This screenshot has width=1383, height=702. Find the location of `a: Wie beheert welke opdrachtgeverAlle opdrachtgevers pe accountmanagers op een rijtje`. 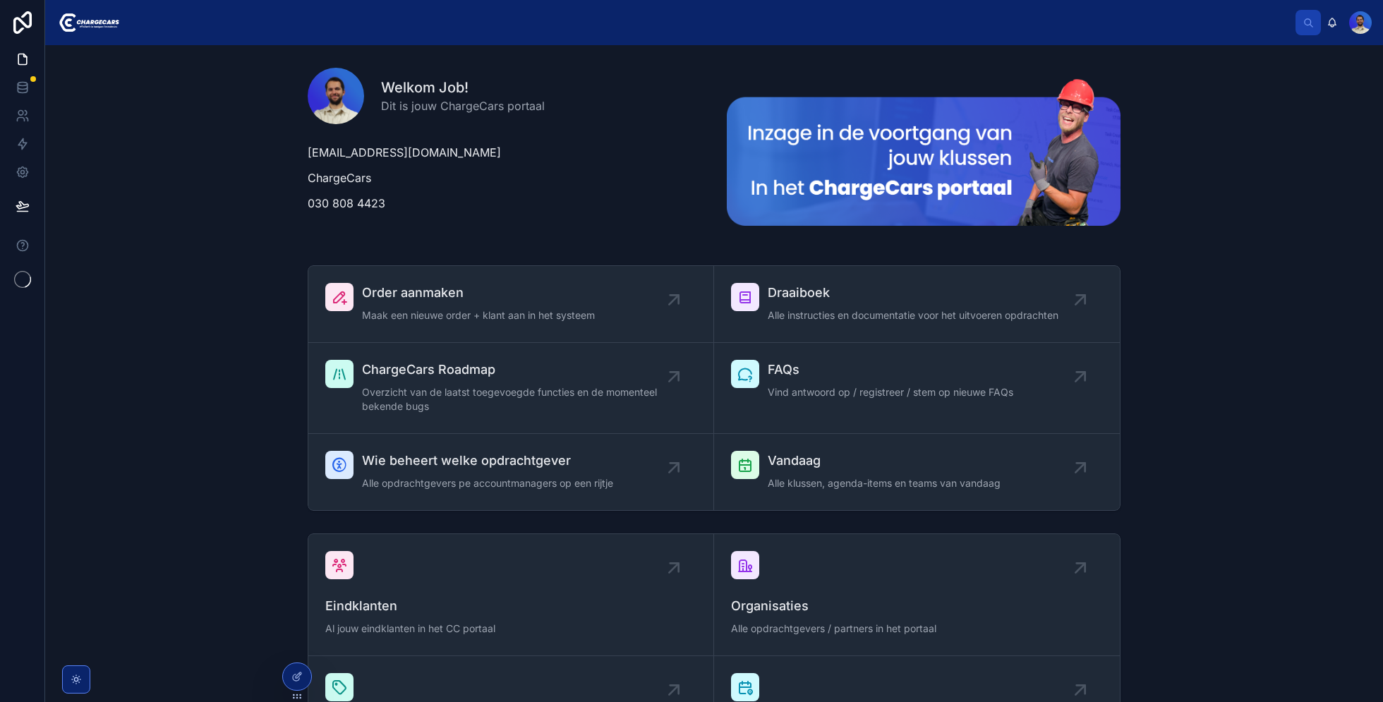

a: Wie beheert welke opdrachtgeverAlle opdrachtgevers pe accountmanagers op een rijtje is located at coordinates (511, 472).